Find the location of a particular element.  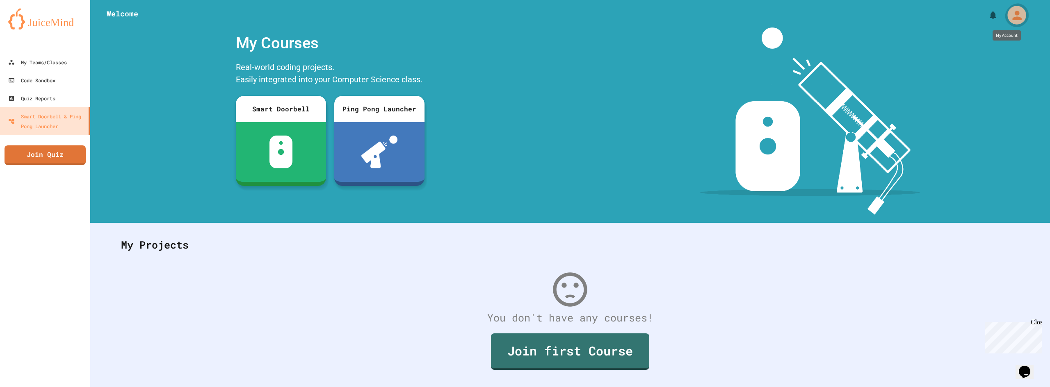

img: logo-orange.svg is located at coordinates (45, 19).